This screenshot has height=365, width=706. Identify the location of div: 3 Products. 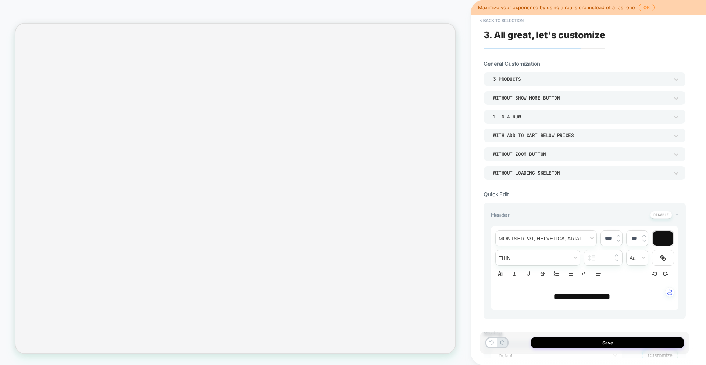
(581, 79).